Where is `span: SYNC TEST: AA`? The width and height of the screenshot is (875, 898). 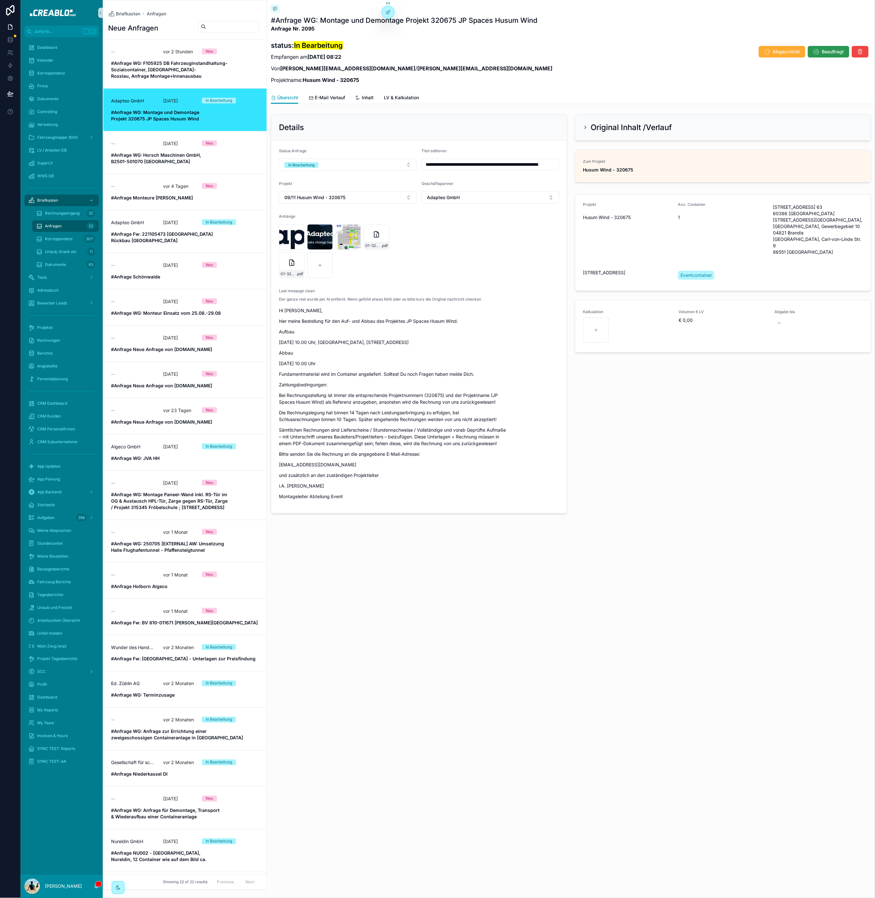
span: SYNC TEST: AA is located at coordinates (52, 762).